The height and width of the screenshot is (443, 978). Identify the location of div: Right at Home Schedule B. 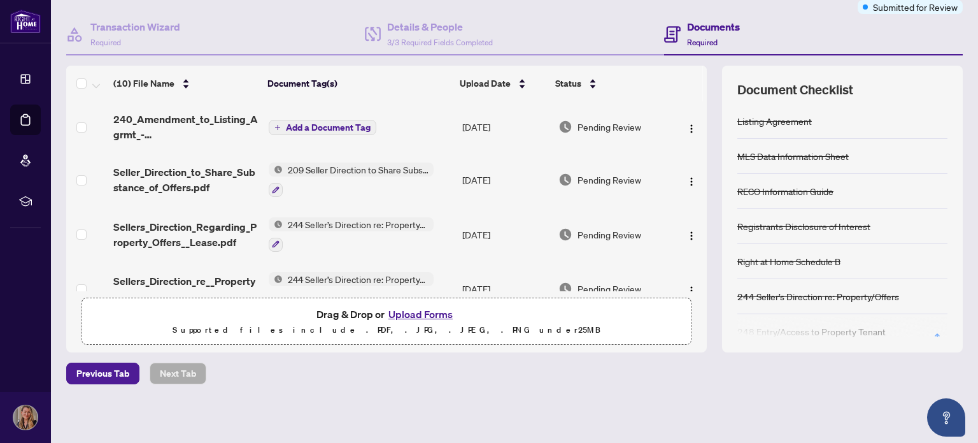
(789, 261).